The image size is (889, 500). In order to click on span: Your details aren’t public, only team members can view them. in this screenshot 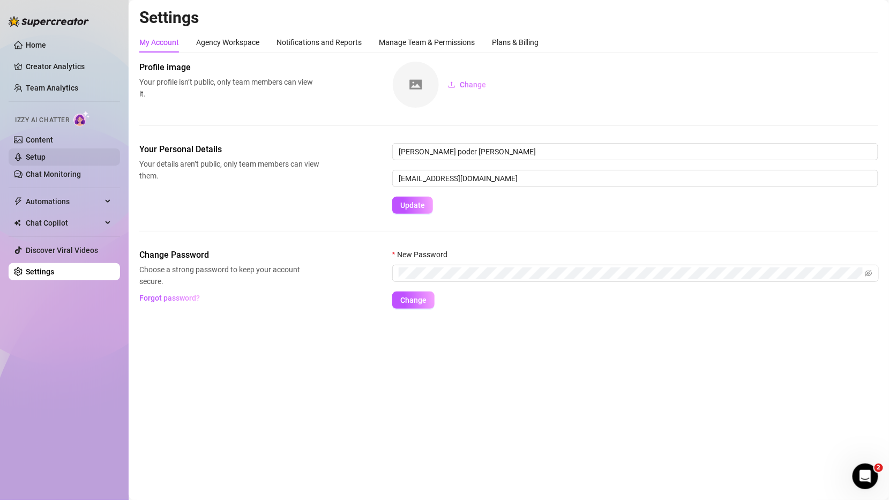, I will do `click(229, 170)`.